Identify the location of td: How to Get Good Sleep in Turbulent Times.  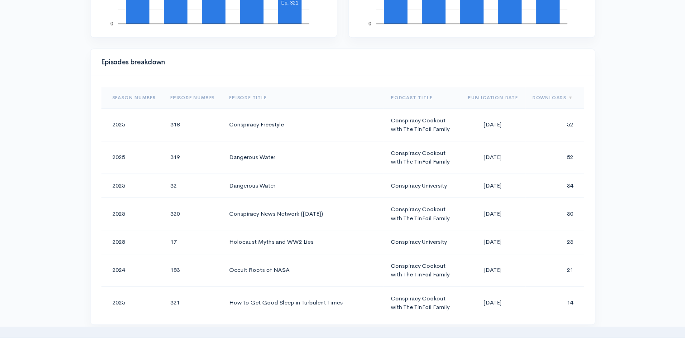
(302, 302).